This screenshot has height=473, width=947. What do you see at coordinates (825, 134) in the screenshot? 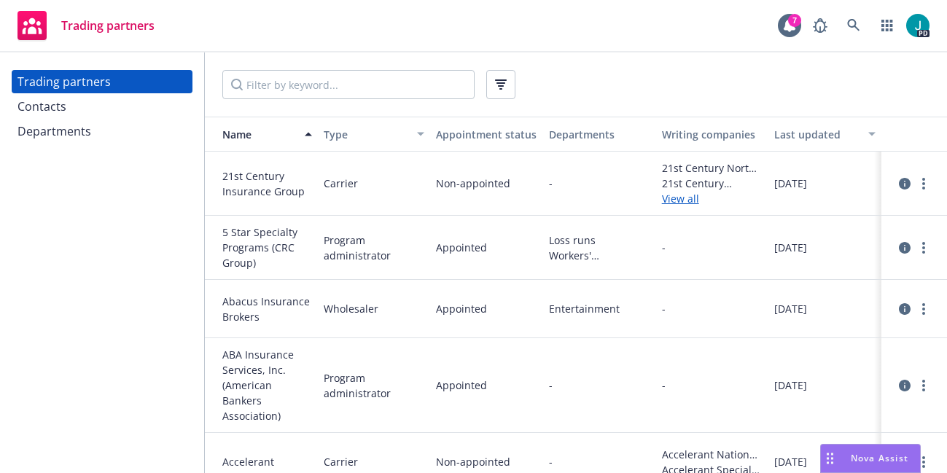
I see `button: Last updated` at bounding box center [825, 134].